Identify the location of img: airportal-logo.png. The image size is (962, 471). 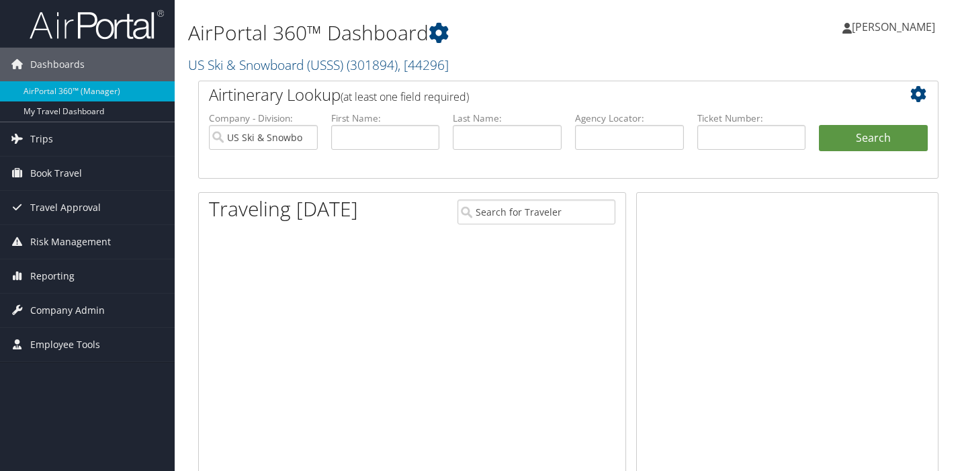
(97, 24).